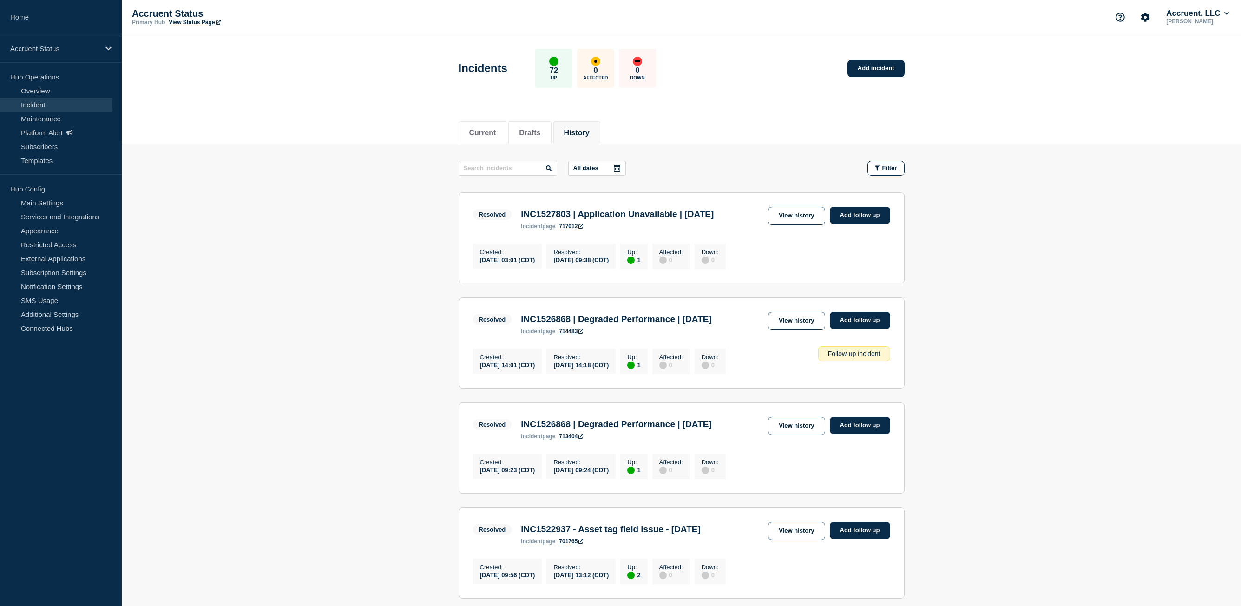  Describe the element at coordinates (854, 354) in the screenshot. I see `div: Follow-up incident` at that location.